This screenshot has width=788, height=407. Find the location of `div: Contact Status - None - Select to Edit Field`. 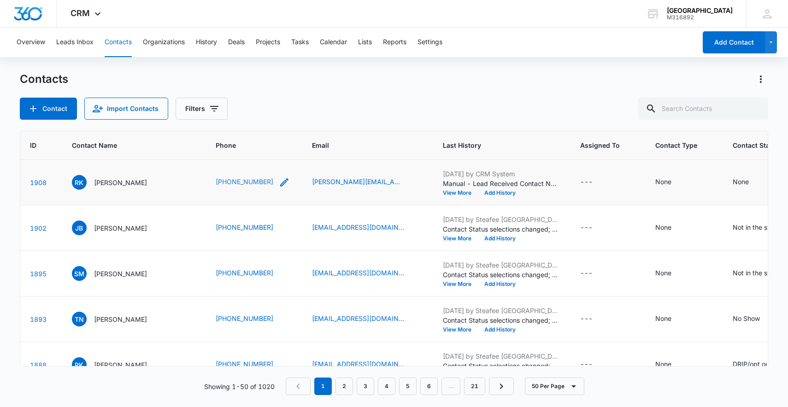

div: Contact Status - None - Select to Edit Field is located at coordinates (749, 183).